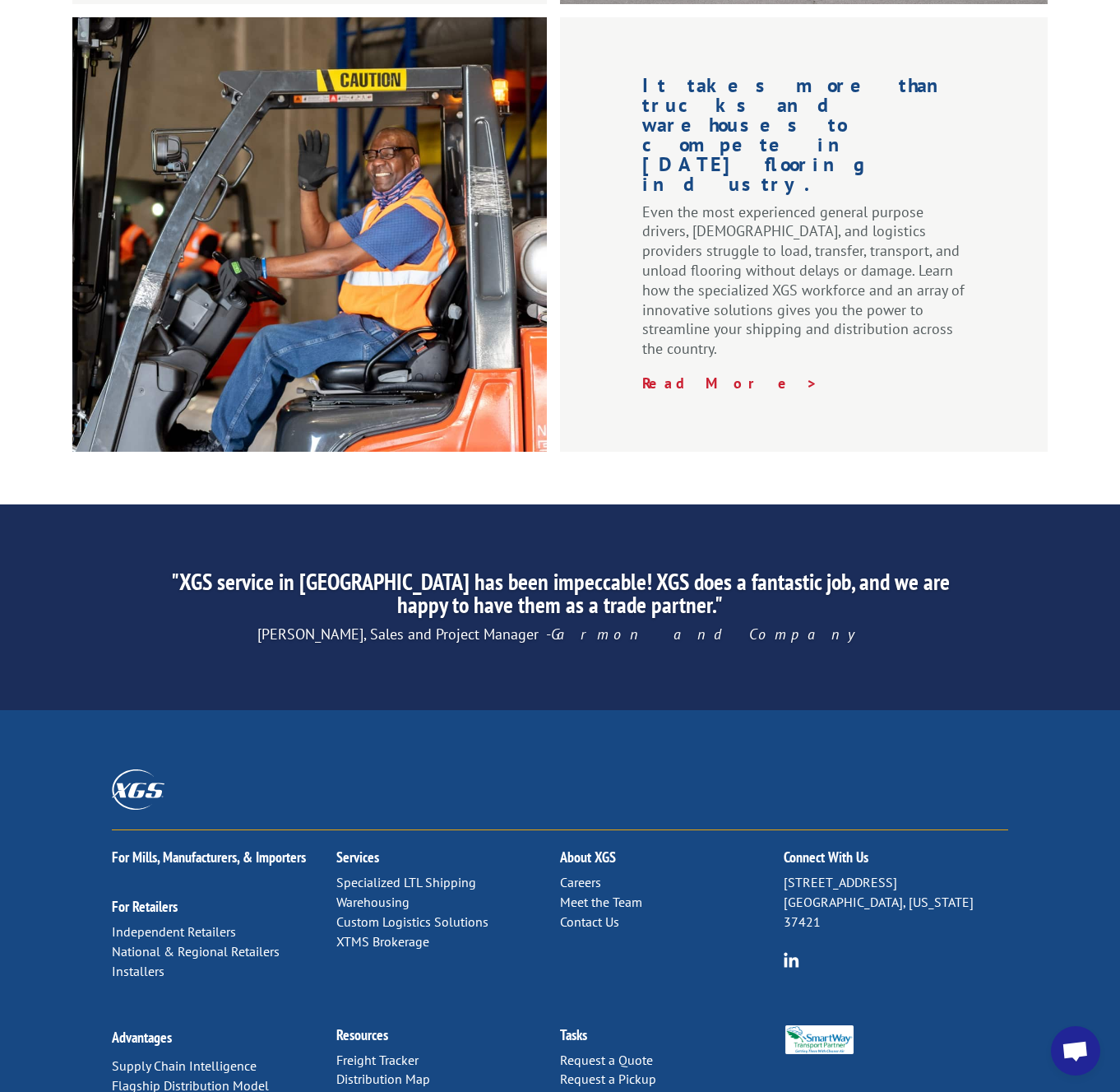  What do you see at coordinates (358, 856) in the screenshot?
I see `a: Services` at bounding box center [358, 856].